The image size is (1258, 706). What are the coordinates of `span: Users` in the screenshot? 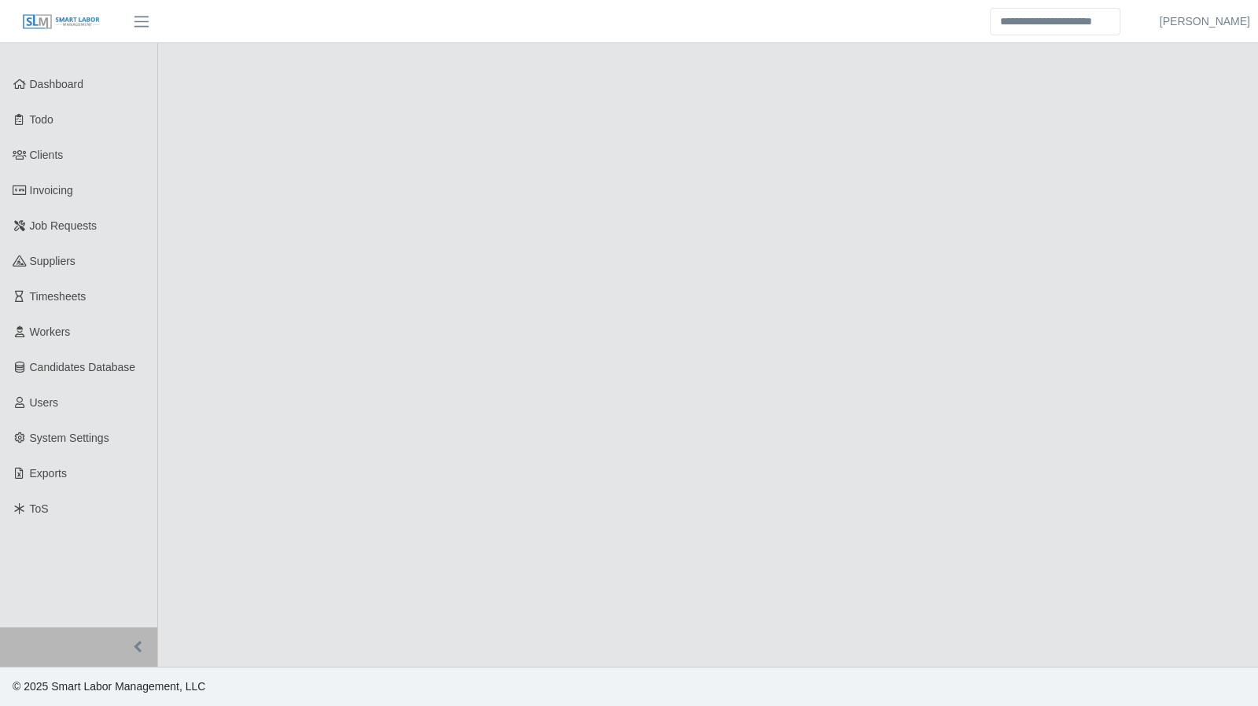 It's located at (44, 403).